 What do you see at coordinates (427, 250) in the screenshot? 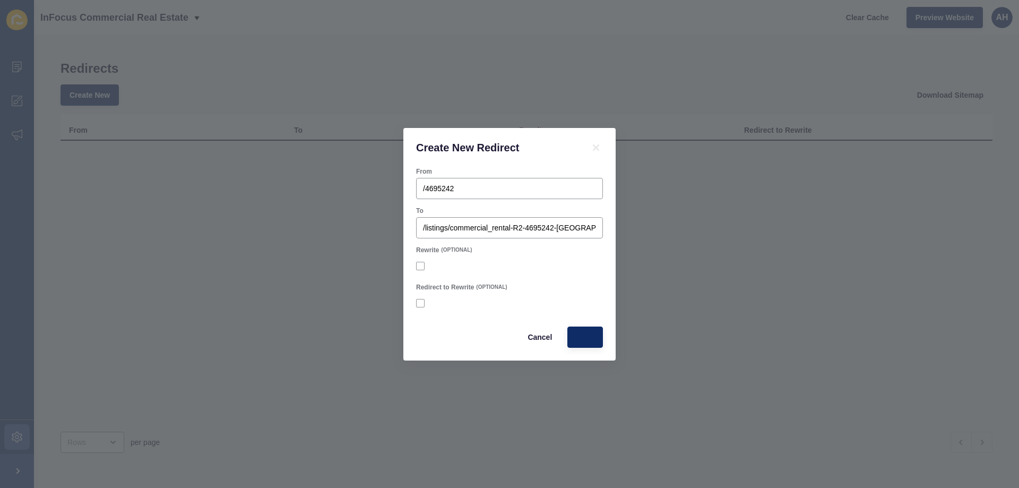
I see `label: Rewrite` at bounding box center [427, 250].